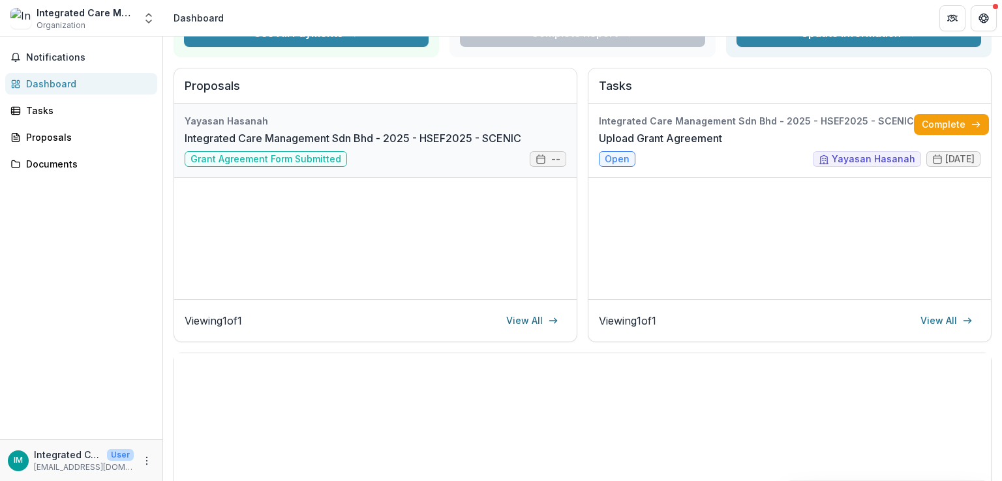  I want to click on span: Organization, so click(61, 25).